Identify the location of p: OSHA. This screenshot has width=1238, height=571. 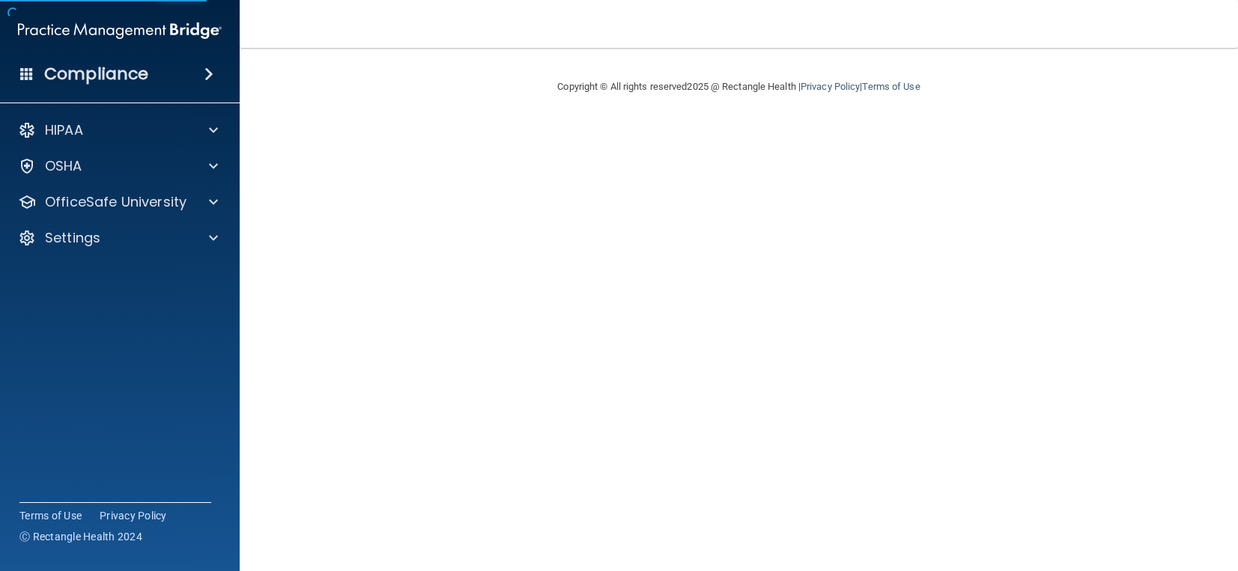
(64, 166).